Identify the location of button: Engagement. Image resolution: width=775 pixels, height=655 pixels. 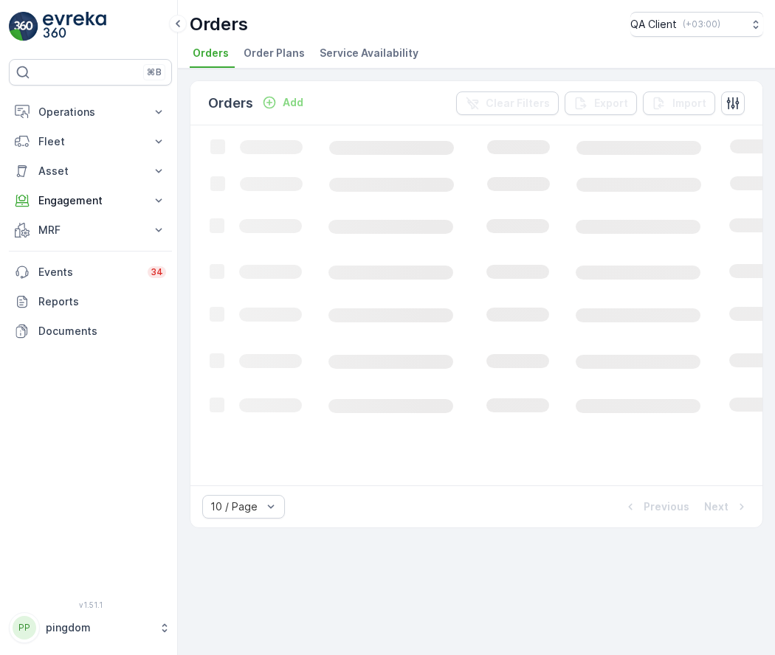
(90, 201).